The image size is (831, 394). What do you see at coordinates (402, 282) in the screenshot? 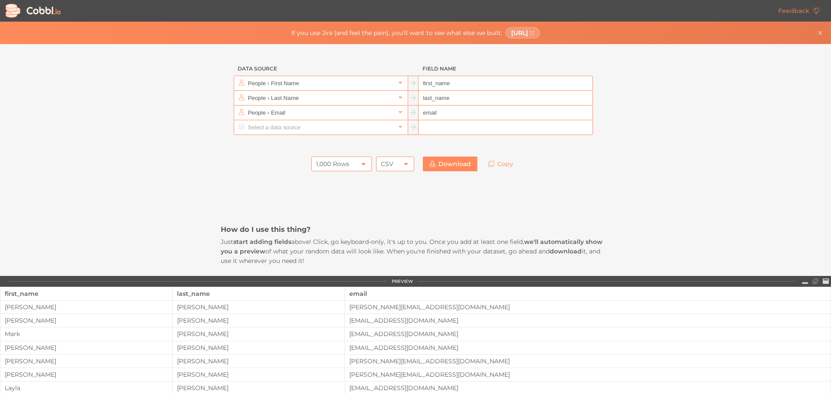
I see `div: PREVIEW` at bounding box center [402, 282].